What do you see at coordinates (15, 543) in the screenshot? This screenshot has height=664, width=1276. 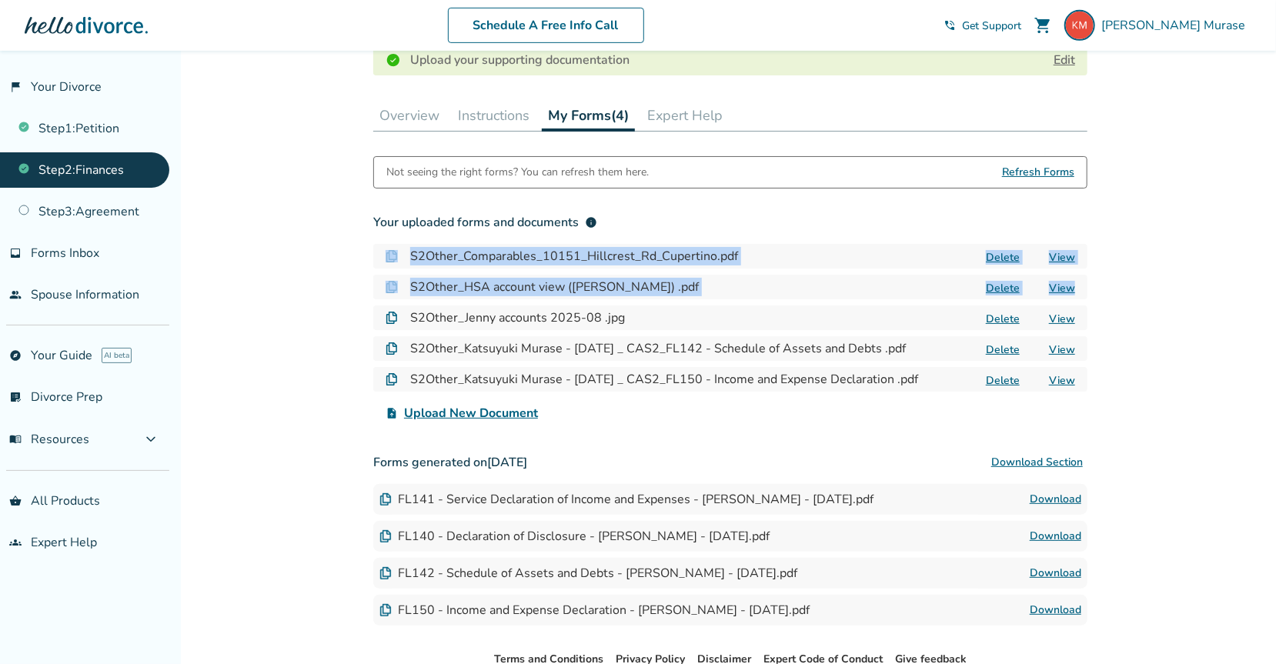 I see `span: groups` at bounding box center [15, 543].